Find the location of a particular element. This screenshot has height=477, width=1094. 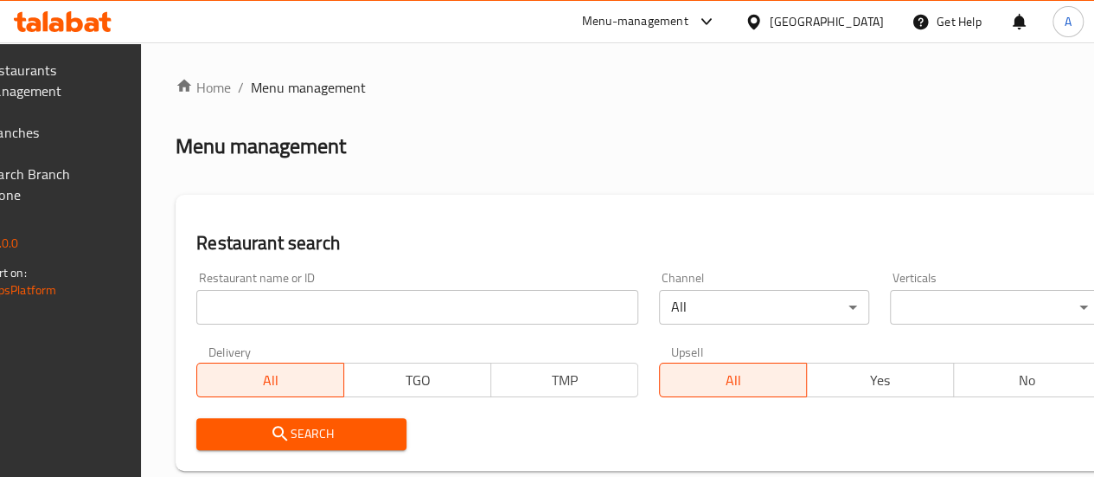

button: TMP is located at coordinates (564, 380).